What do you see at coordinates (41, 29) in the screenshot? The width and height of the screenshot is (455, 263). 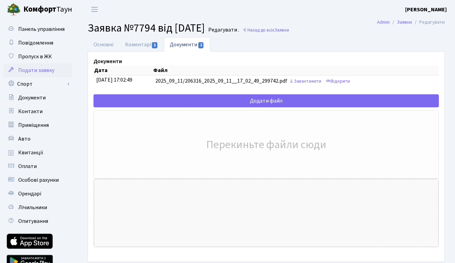 I see `span: Панель управління` at bounding box center [41, 29].